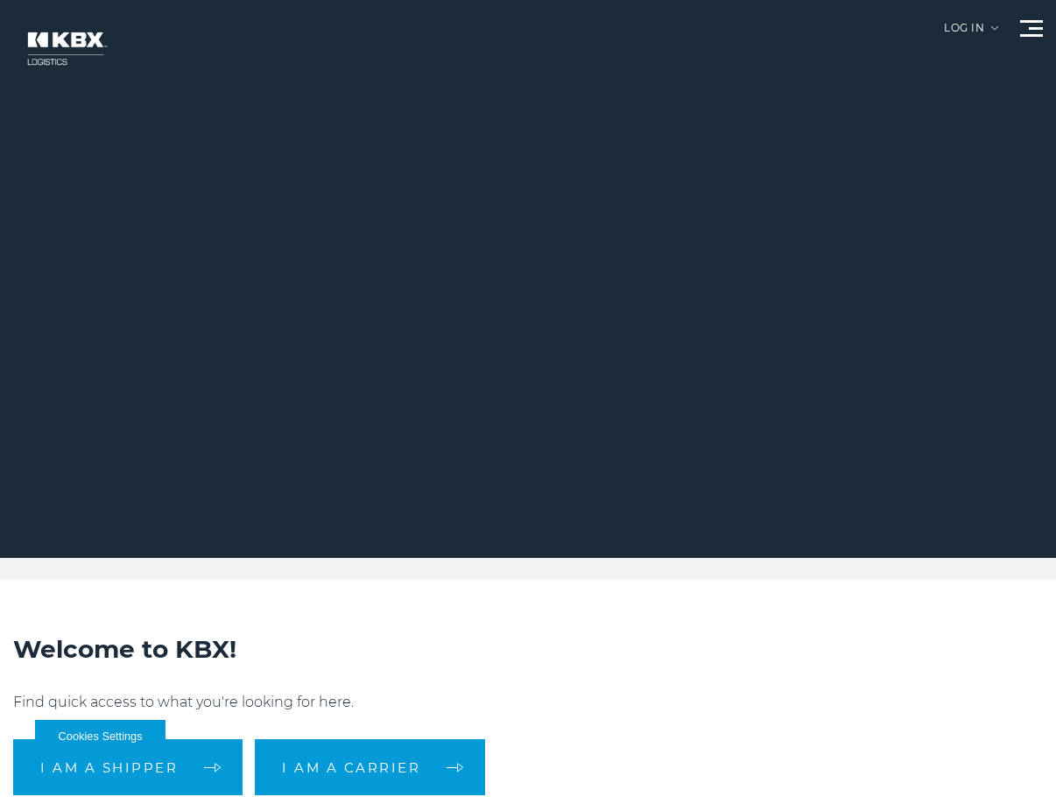 This screenshot has height=797, width=1056. Describe the element at coordinates (351, 767) in the screenshot. I see `span: I am a carrier` at that location.